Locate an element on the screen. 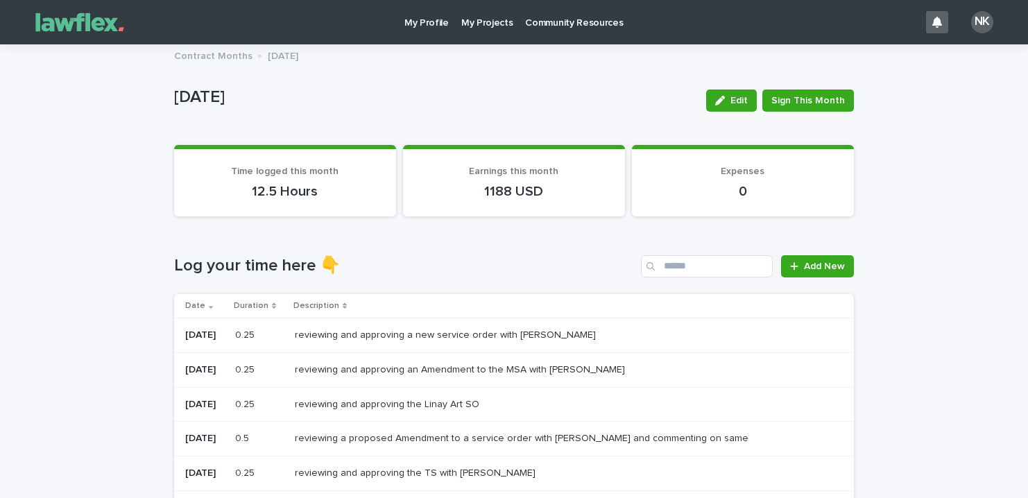 The image size is (1028, 498). span: Edit is located at coordinates (738, 101).